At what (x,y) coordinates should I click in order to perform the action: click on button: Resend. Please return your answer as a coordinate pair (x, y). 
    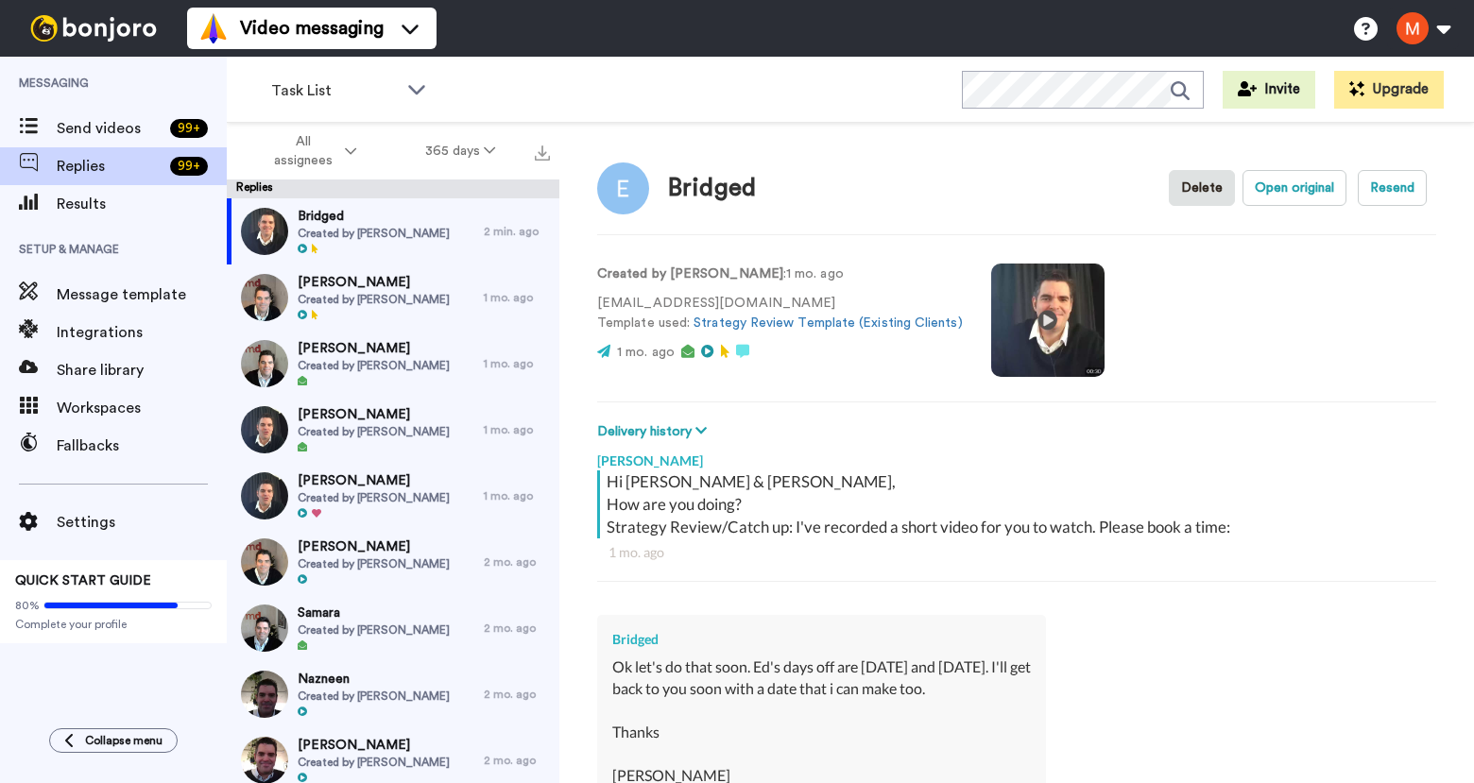
    Looking at the image, I should click on (1392, 188).